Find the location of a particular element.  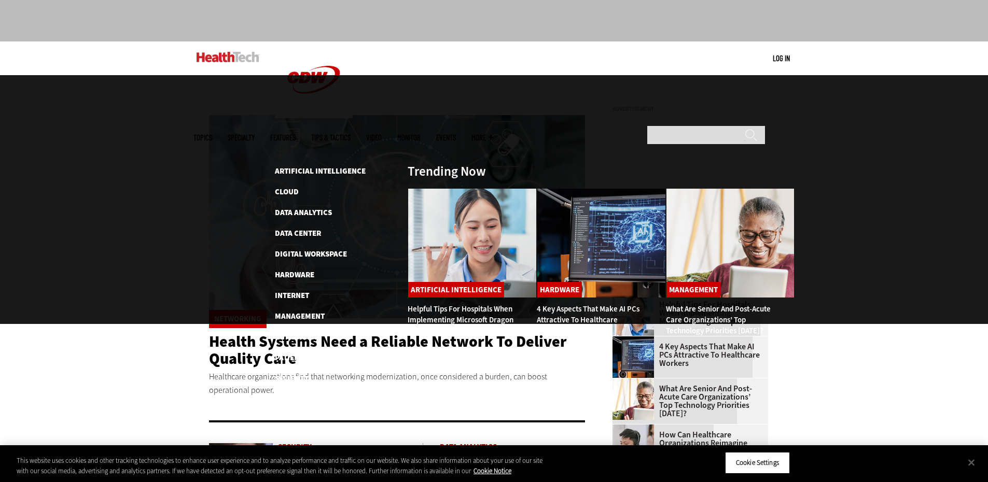

div: This website uses cookies and other tracking technologies to enhance user experience and to analy... is located at coordinates (280, 466).